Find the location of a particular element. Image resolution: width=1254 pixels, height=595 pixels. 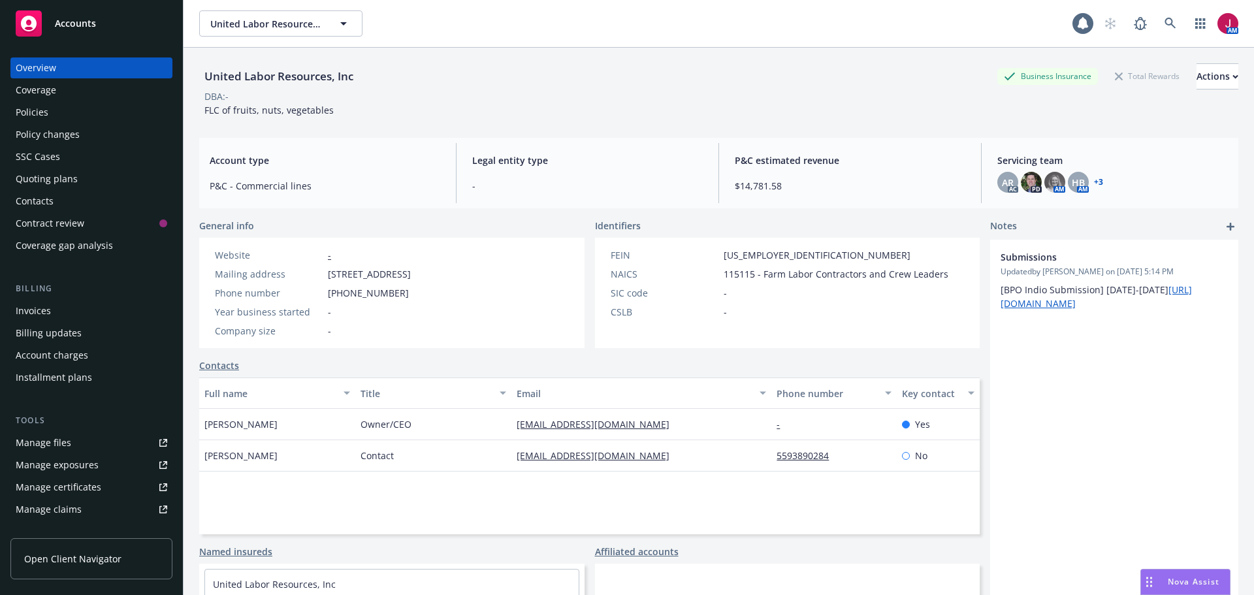

div: Manage claims is located at coordinates (48, 509).